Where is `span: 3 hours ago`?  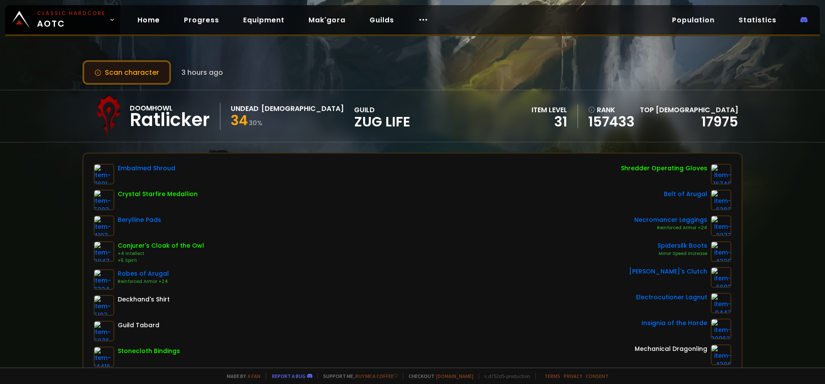 span: 3 hours ago is located at coordinates (202, 72).